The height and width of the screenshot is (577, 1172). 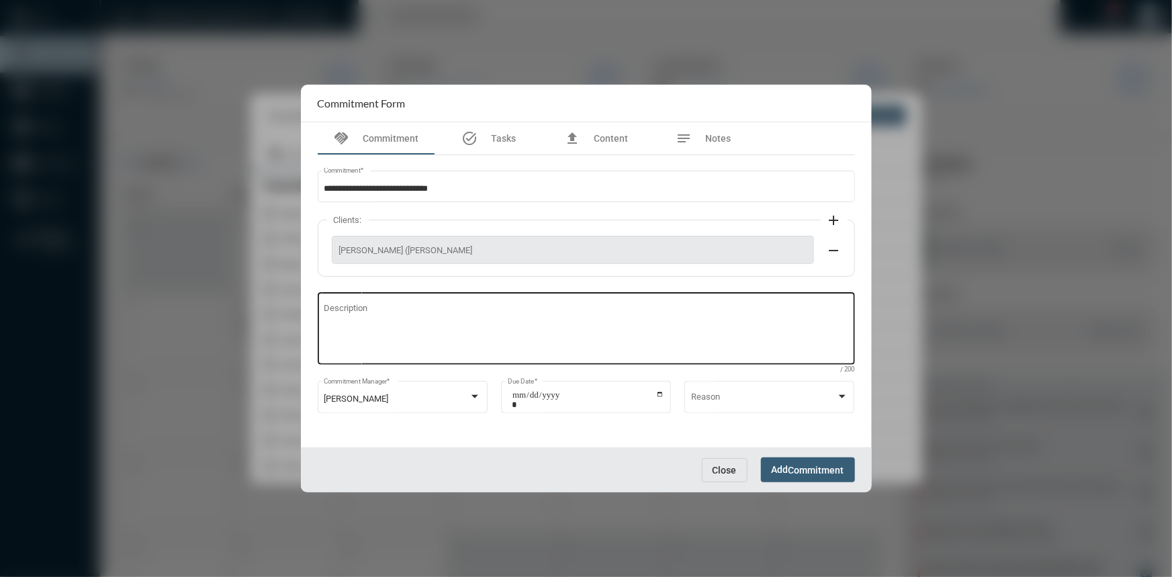 I want to click on span: Add, so click(x=808, y=469).